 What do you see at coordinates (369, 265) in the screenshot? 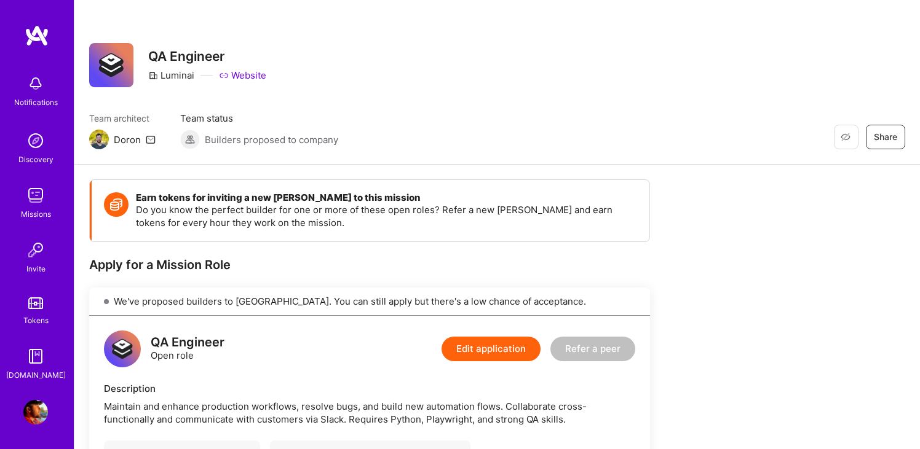
I see `div: Apply for a Mission Role` at bounding box center [369, 265].